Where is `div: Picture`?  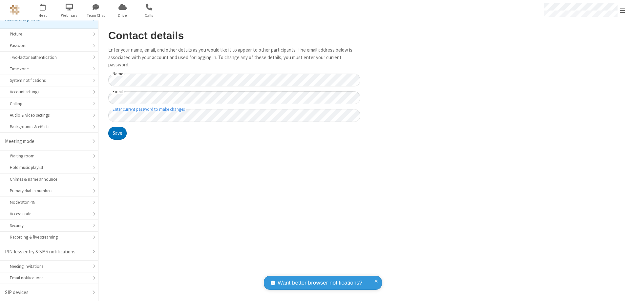
div: Picture is located at coordinates (49, 34).